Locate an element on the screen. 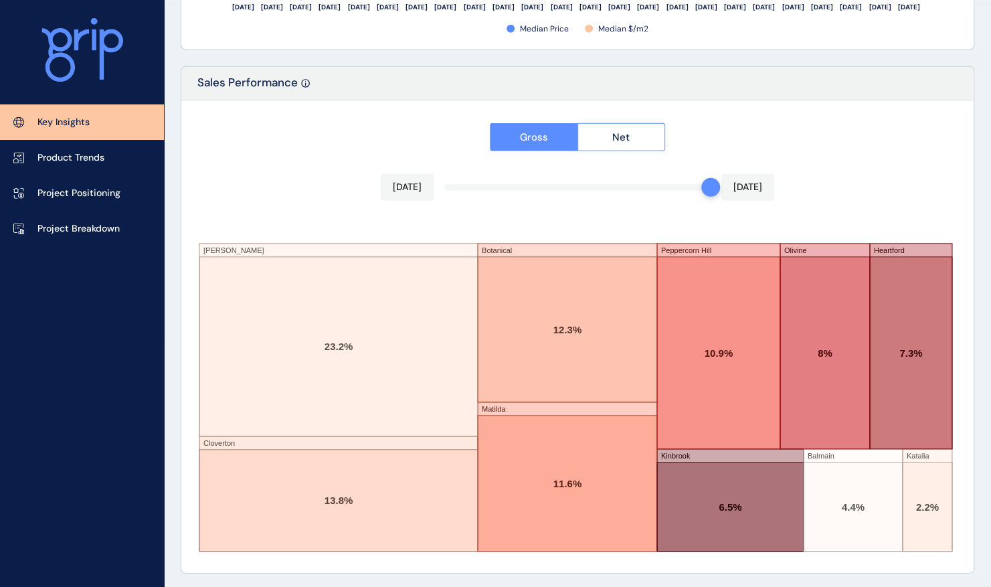  span: Net is located at coordinates (621, 137).